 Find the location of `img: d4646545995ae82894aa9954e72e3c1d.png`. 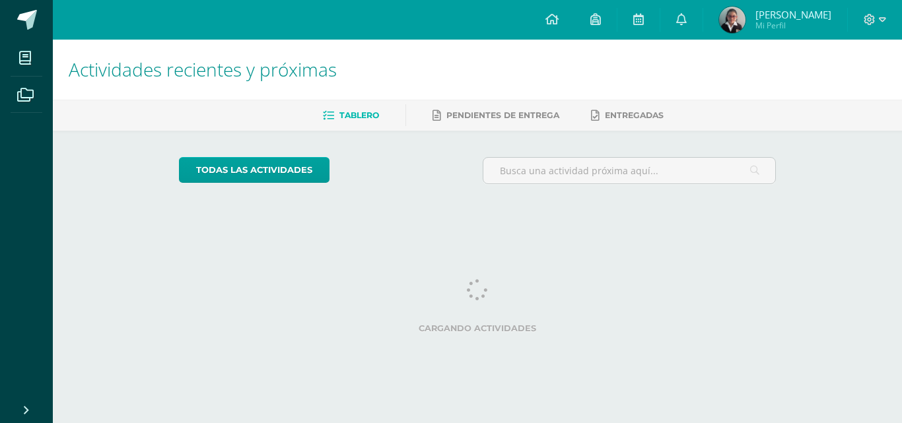

img: d4646545995ae82894aa9954e72e3c1d.png is located at coordinates (733, 20).